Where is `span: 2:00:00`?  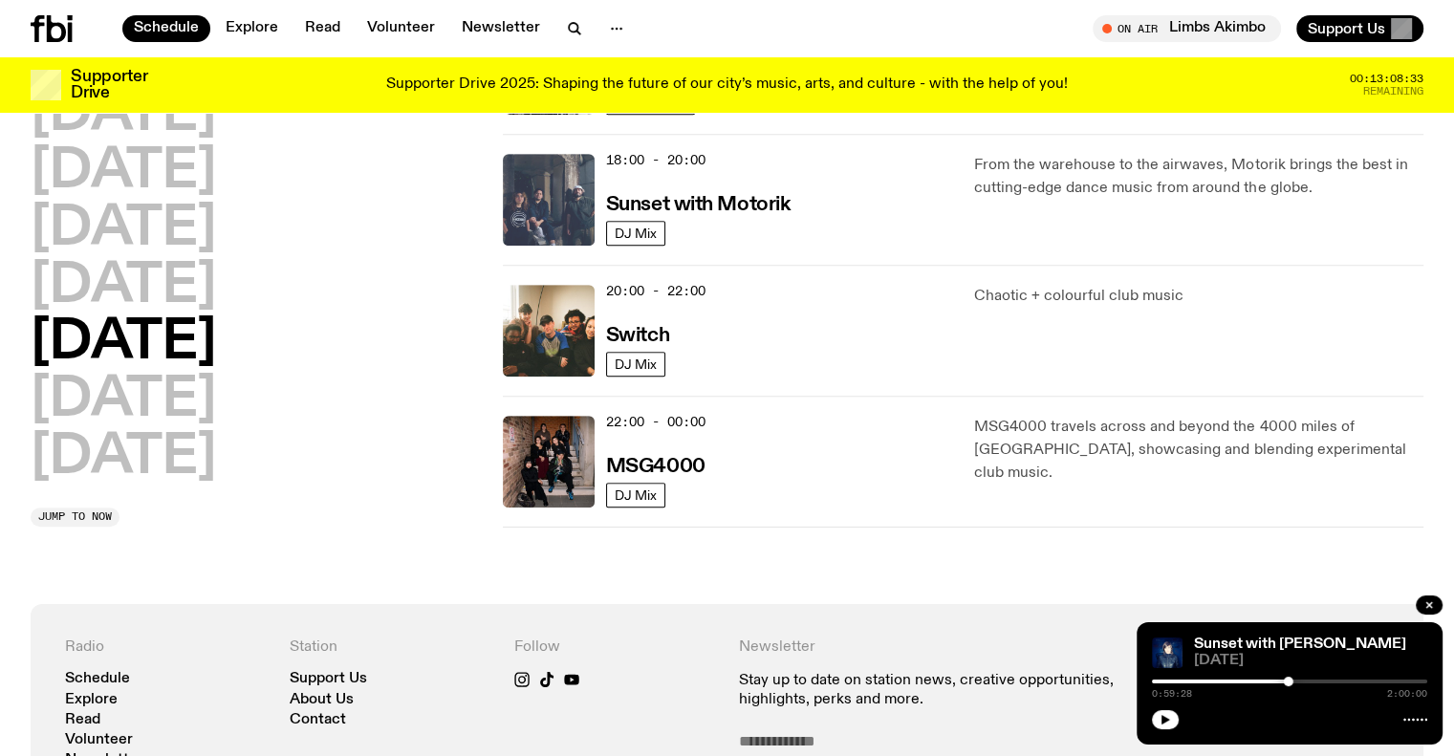
span: 2:00:00 is located at coordinates (1407, 694).